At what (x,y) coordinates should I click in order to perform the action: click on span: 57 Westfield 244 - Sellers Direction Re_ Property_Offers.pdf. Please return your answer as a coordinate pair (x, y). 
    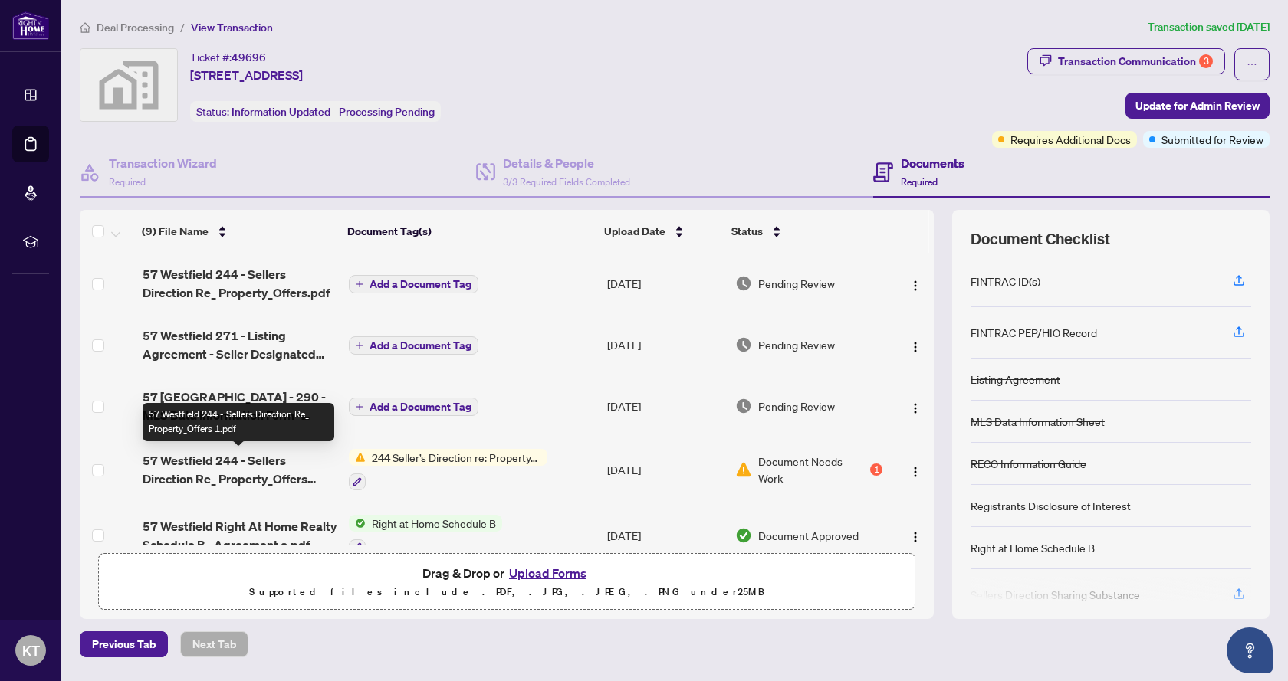
    Looking at the image, I should click on (240, 284).